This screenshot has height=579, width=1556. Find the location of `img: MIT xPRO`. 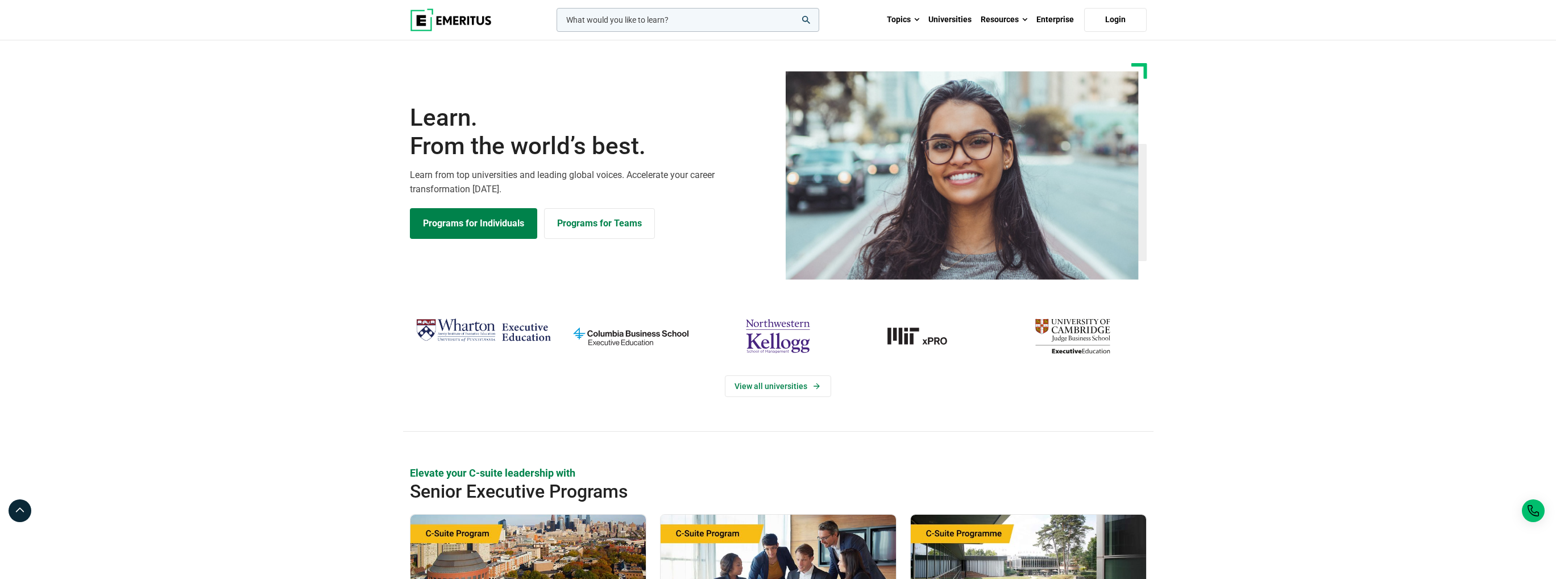

img: MIT xPRO is located at coordinates (925, 336).